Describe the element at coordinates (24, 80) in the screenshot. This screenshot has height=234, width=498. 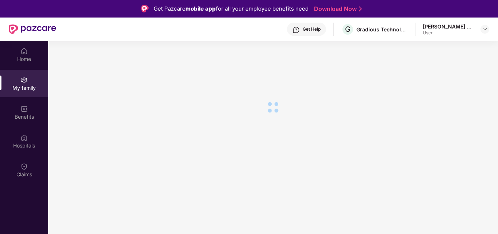
I see `img: svg+xml;base64,PHN2ZyB3aWR0aD0iMjAiIGhlaWdodD0iMjAiIHZpZXdCb3g9IjAgMCAyMCAyMCIgZmlsbD0ibm9uZSIgeG...` at that location.